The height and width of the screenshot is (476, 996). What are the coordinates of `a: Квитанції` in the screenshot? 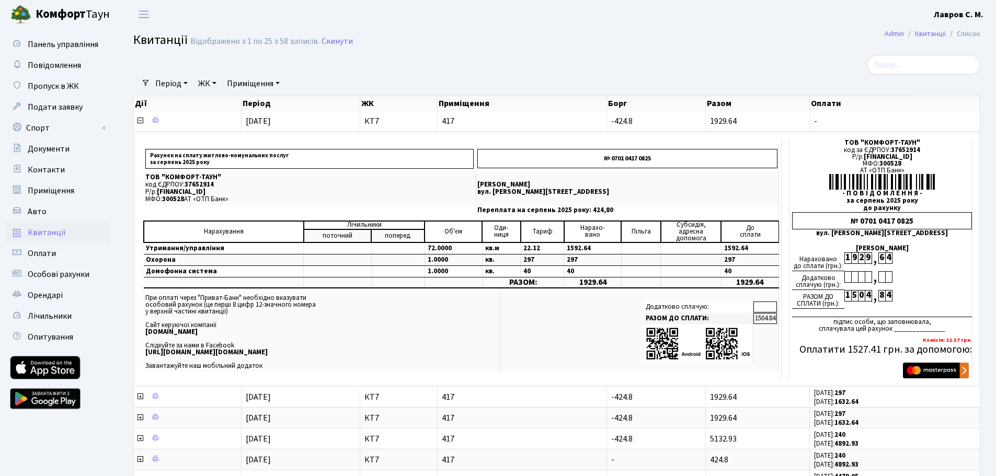 It's located at (57, 233).